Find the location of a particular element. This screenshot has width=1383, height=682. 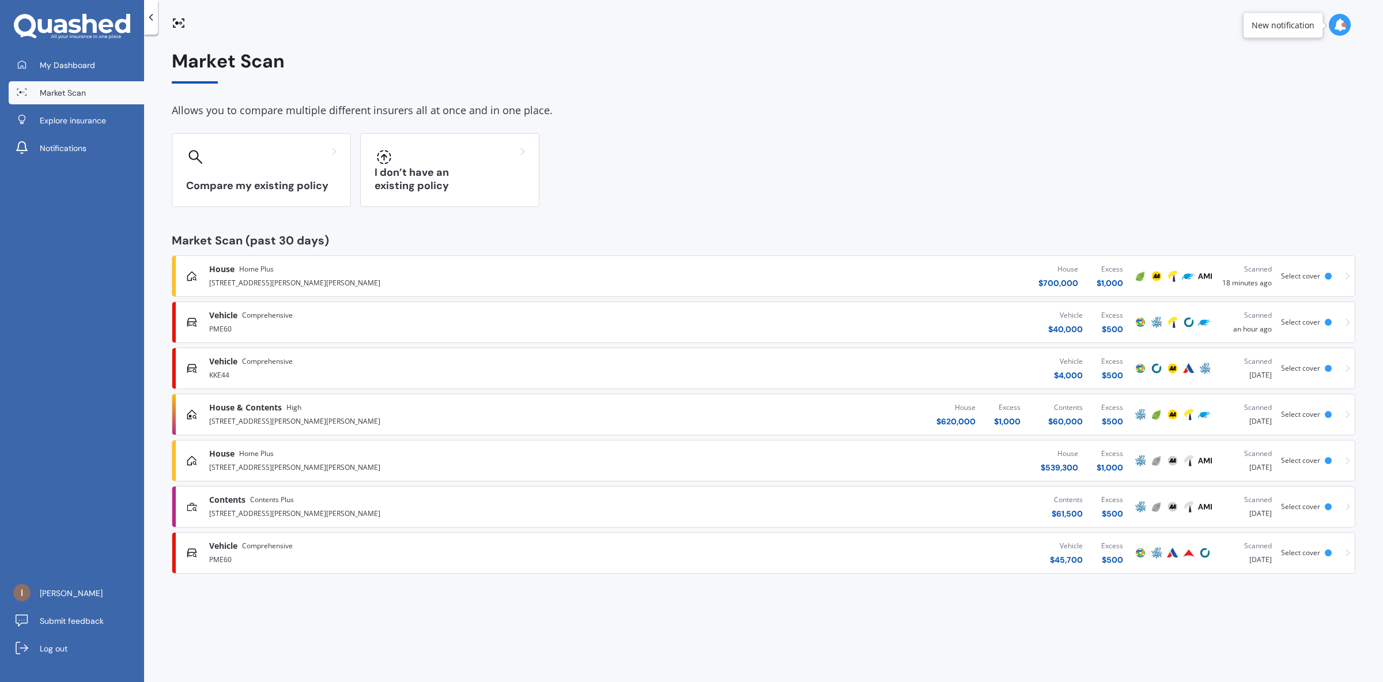

span: Explore insurance is located at coordinates (73, 120).